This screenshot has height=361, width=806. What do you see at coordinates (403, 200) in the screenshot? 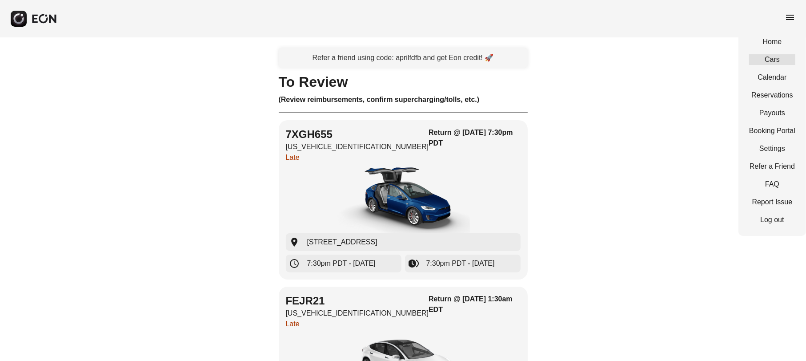
I see `img: car` at bounding box center [403, 200].